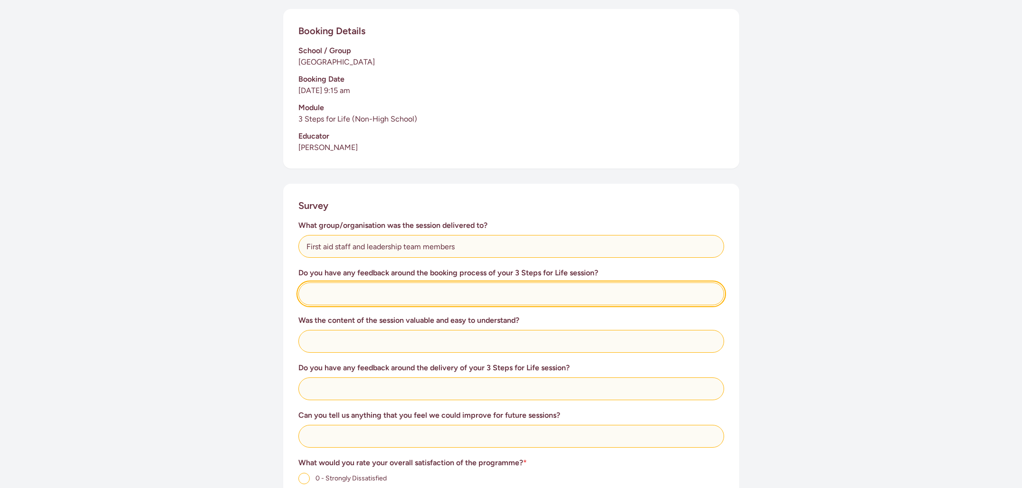  I want to click on h3: Educator, so click(511, 136).